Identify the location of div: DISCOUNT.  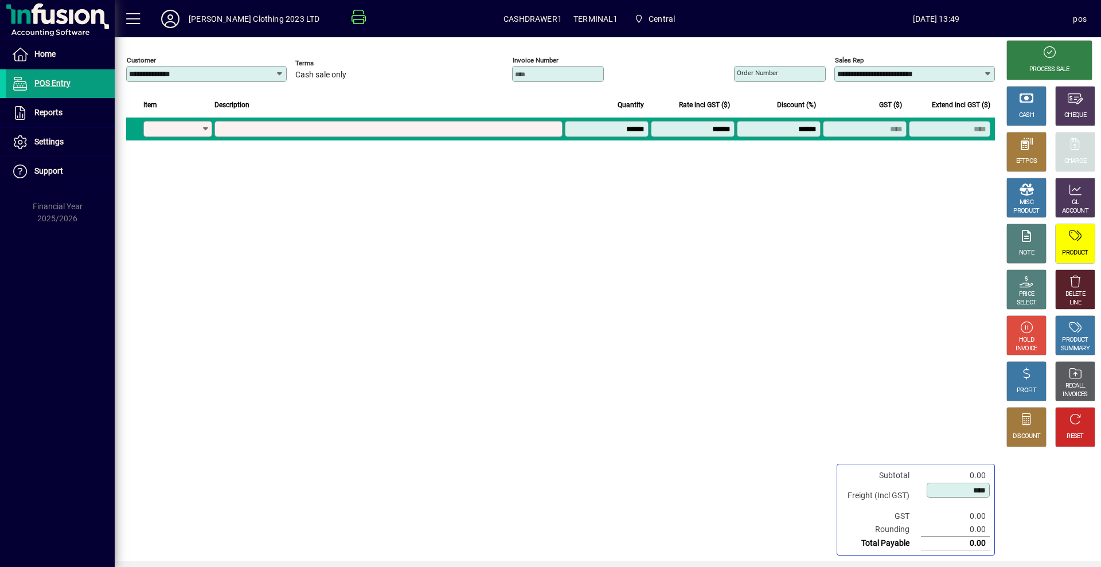
(1026, 436).